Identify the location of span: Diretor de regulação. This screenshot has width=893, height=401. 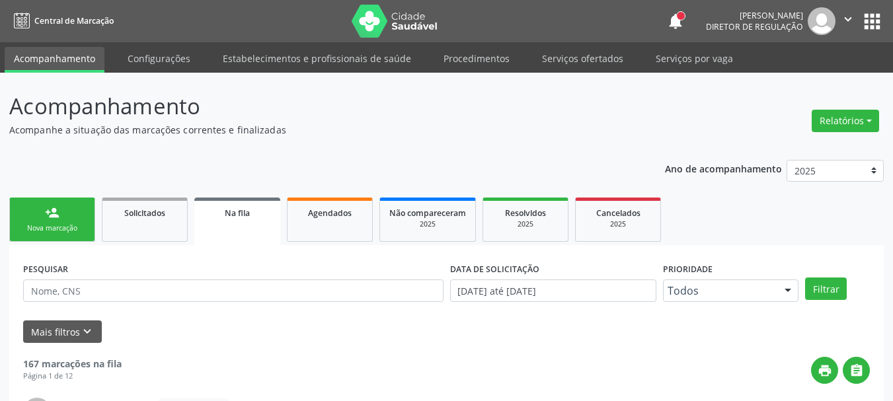
(754, 26).